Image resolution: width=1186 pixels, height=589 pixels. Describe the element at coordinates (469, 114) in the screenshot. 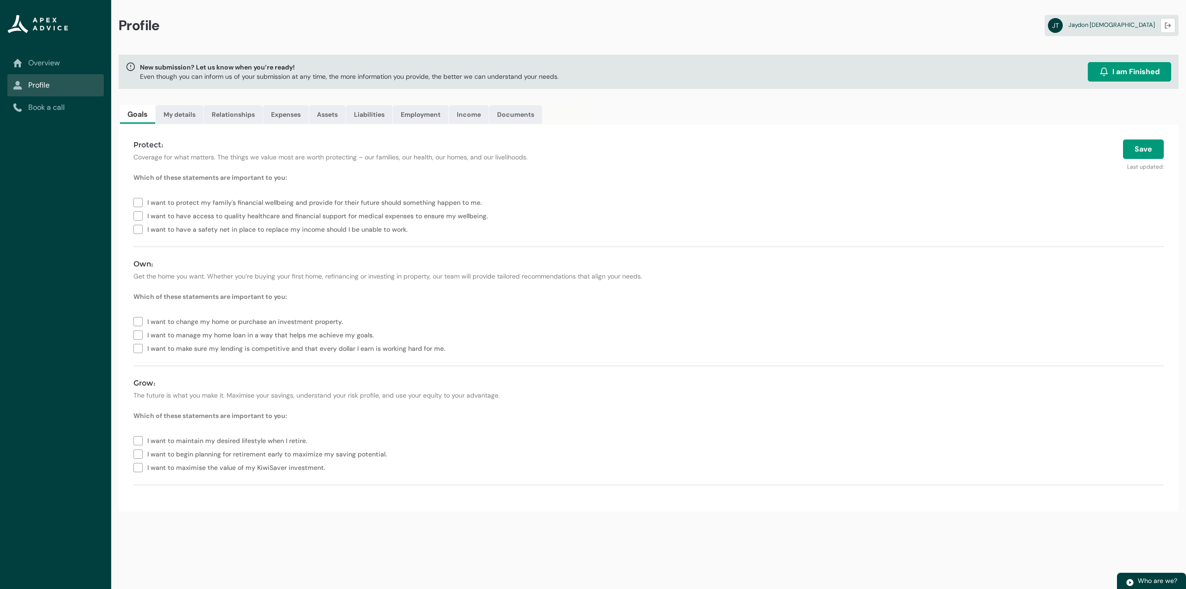

I see `li: Income` at that location.